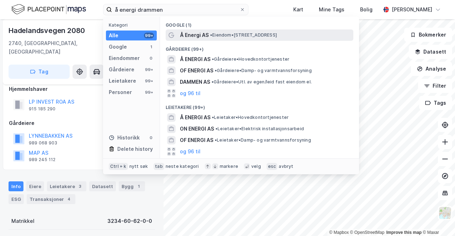  What do you see at coordinates (298, 10) in the screenshot?
I see `div: Kart` at bounding box center [298, 10].